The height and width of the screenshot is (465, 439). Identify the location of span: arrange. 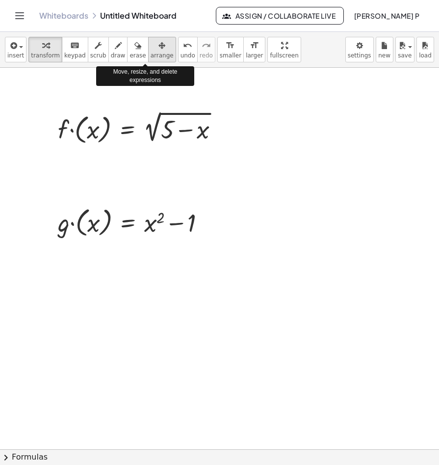
(162, 55).